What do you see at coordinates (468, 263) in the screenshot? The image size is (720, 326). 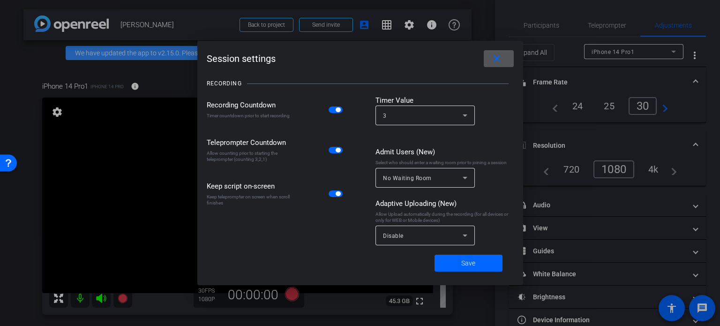 I see `span: Save` at bounding box center [468, 263].